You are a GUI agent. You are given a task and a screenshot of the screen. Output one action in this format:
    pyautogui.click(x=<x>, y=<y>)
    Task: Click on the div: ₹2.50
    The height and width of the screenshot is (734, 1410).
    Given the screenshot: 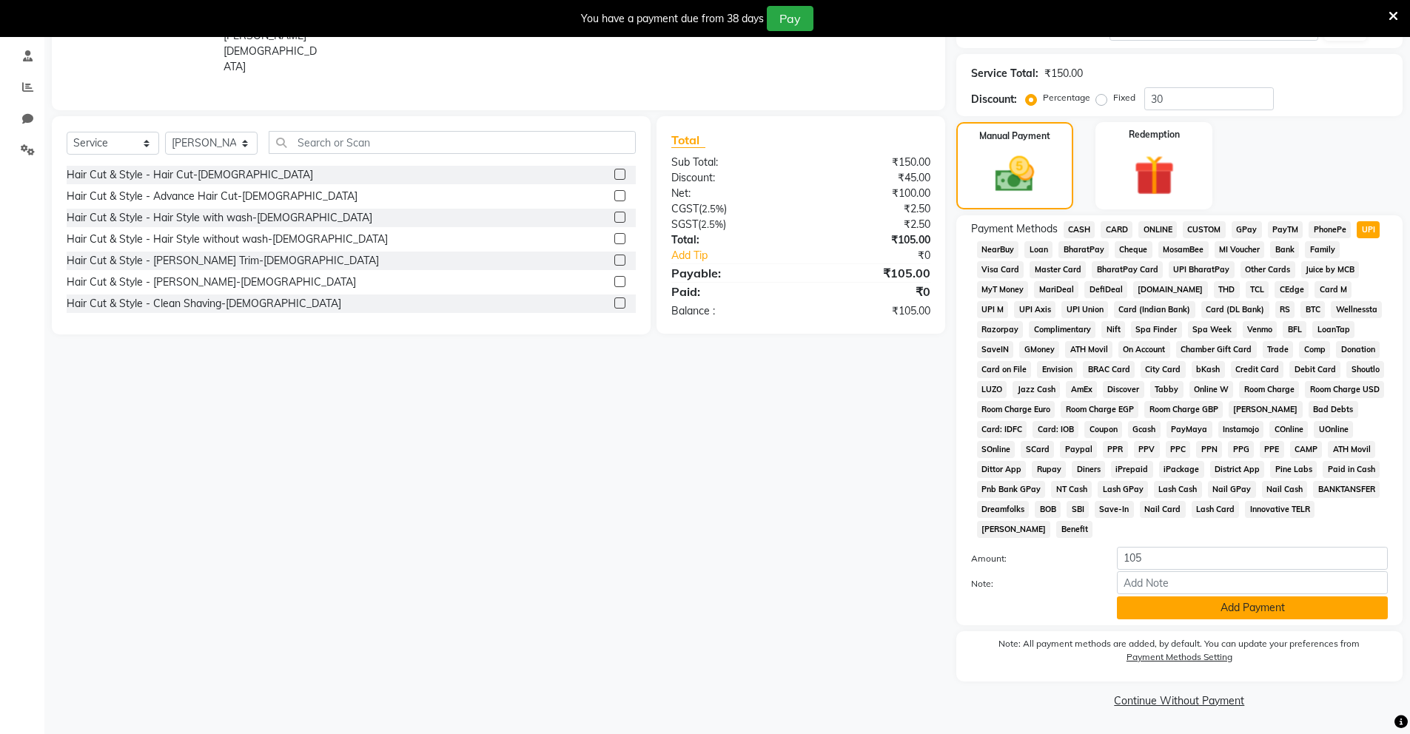 What is the action you would take?
    pyautogui.click(x=871, y=224)
    